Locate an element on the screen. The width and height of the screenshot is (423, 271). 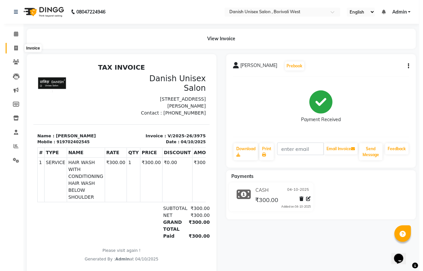
img: logo is located at coordinates (39, 12).